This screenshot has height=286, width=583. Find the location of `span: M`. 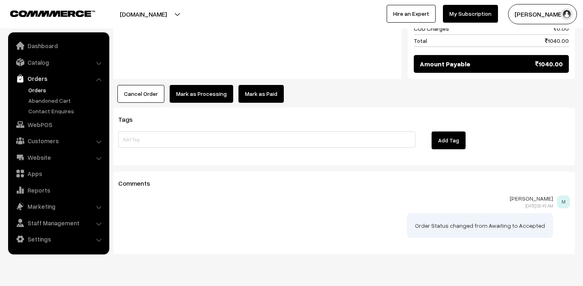

span: M is located at coordinates (564, 202).